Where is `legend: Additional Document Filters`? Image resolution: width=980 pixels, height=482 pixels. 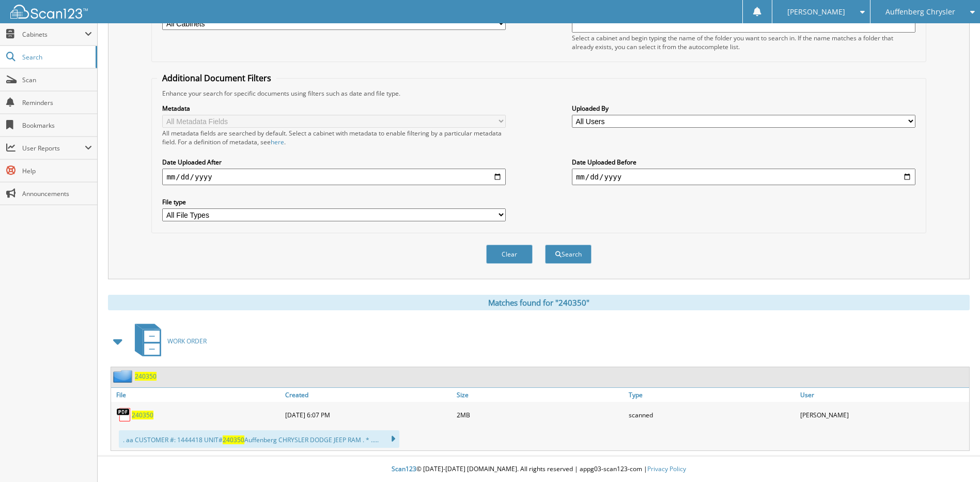
legend: Additional Document Filters is located at coordinates (217, 78).